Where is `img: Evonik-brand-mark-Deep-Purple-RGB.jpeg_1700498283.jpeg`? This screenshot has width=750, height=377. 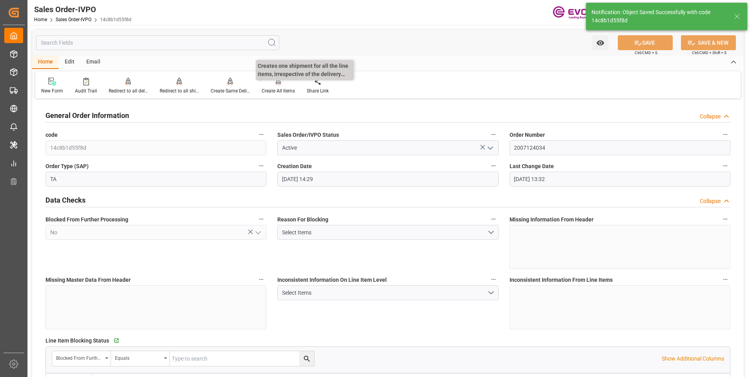 img: Evonik-brand-mark-Deep-Purple-RGB.jpeg_1700498283.jpeg is located at coordinates (578, 13).